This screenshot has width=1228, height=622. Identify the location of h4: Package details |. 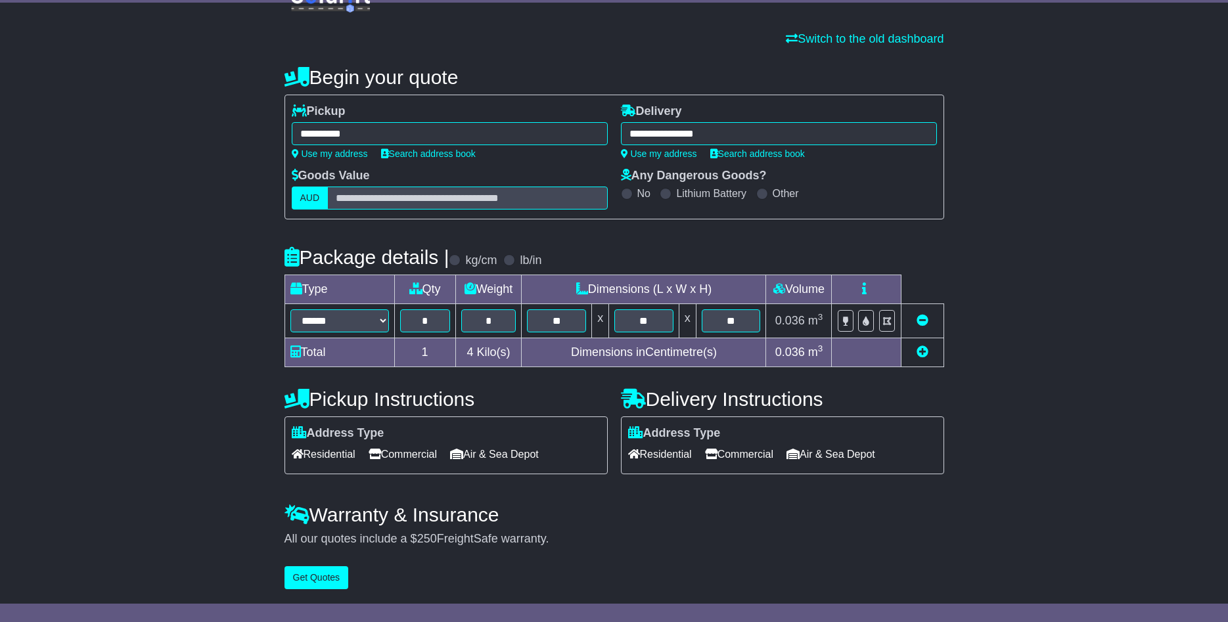
(367, 257).